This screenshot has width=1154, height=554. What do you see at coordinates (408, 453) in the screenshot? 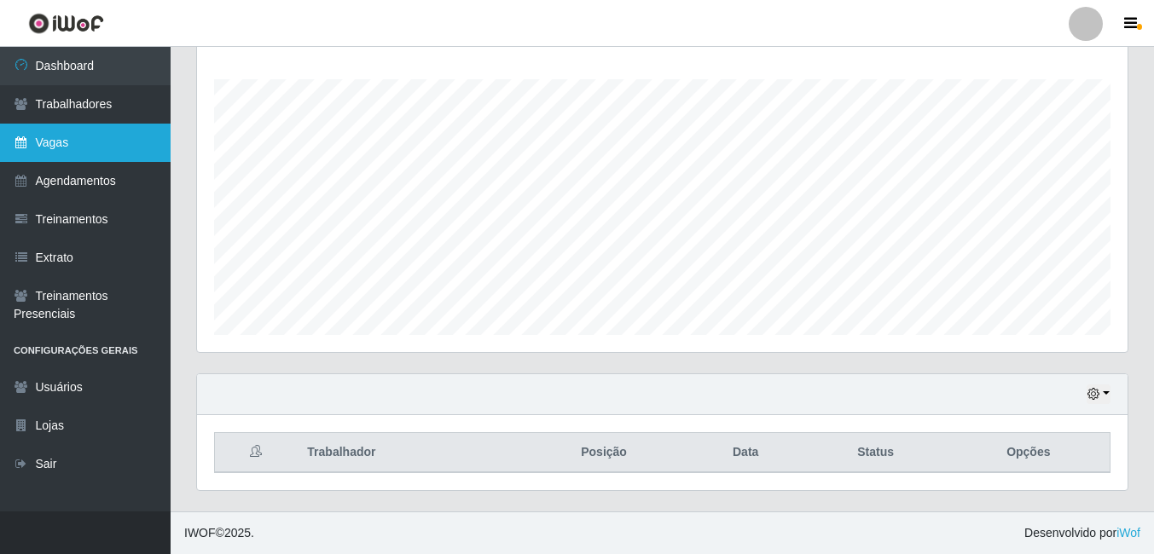
I see `th: Trabalhador` at bounding box center [408, 453].